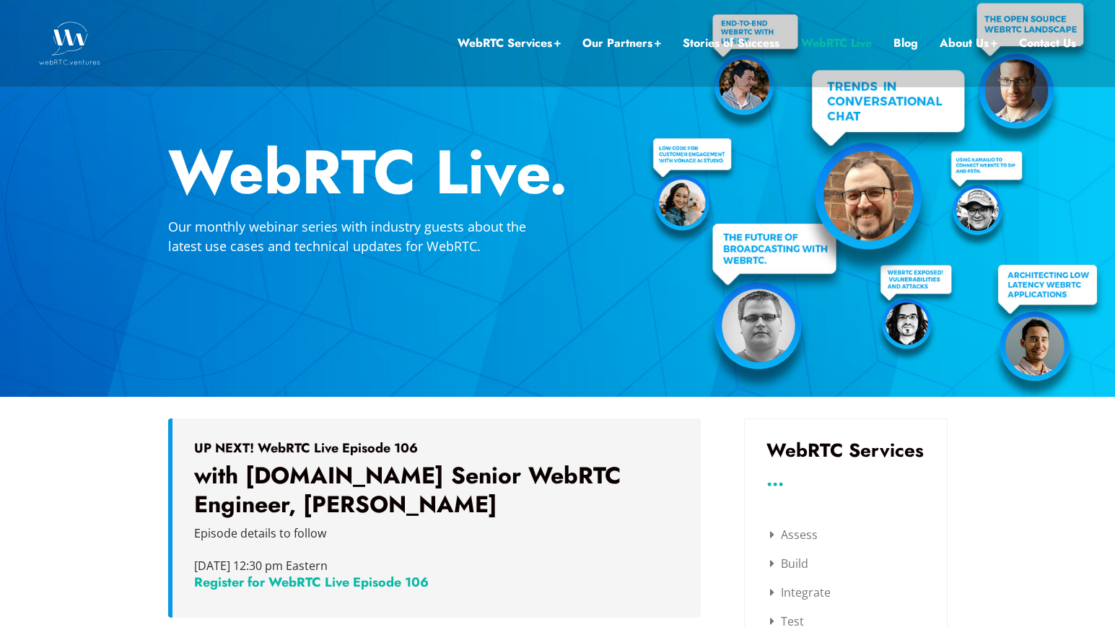 The image size is (1115, 627). What do you see at coordinates (509, 43) in the screenshot?
I see `a: WebRTC Services` at bounding box center [509, 43].